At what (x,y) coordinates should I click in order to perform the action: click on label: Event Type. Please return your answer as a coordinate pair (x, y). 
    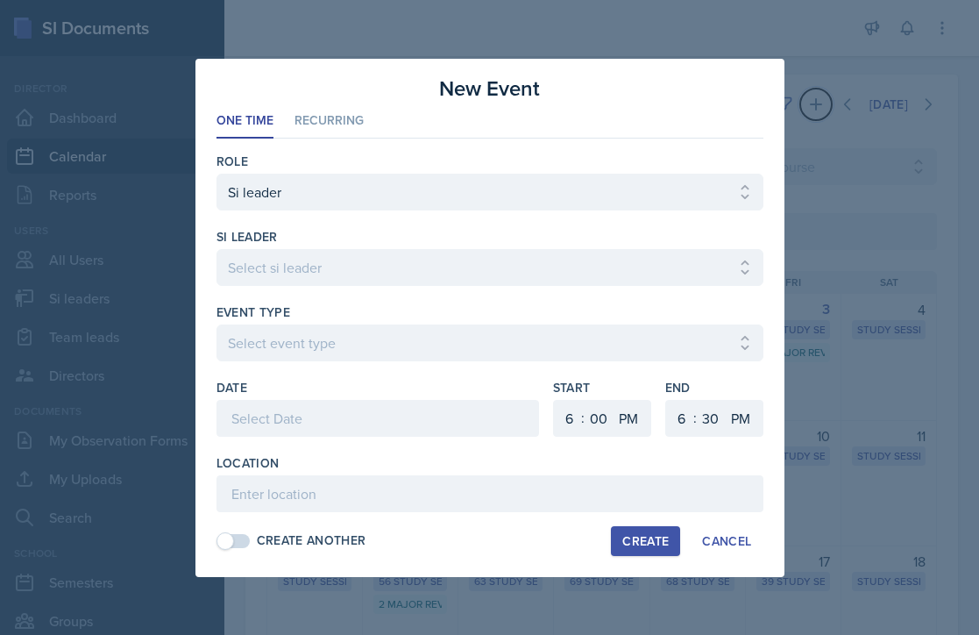
    Looking at the image, I should click on (253, 312).